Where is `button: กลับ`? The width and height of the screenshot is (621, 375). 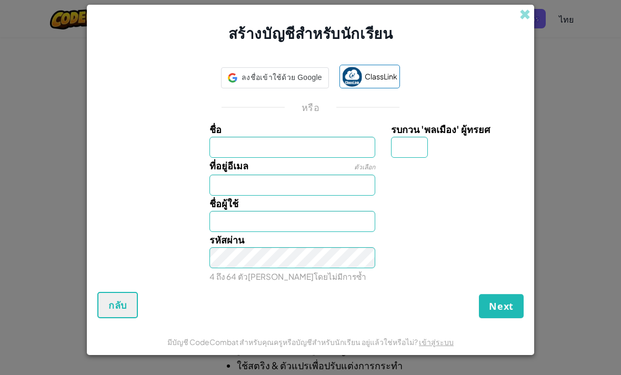
button: กลับ is located at coordinates (117, 305).